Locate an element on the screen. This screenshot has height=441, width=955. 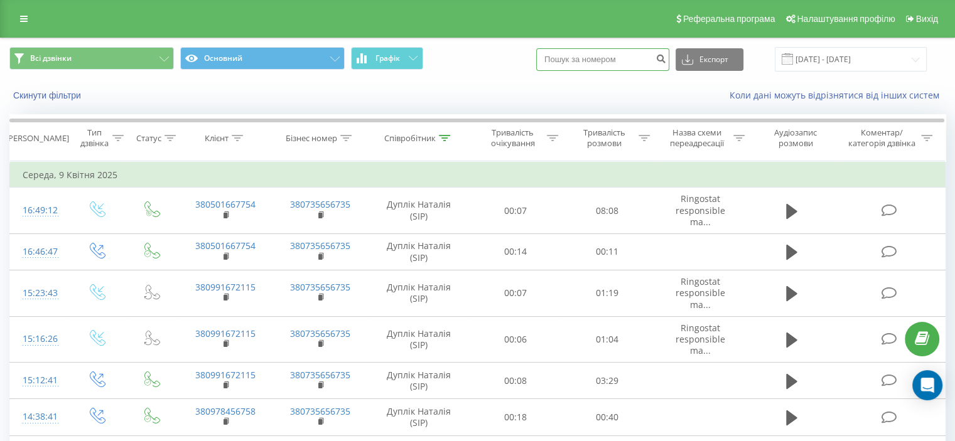
td: 00:11 is located at coordinates (607, 252).